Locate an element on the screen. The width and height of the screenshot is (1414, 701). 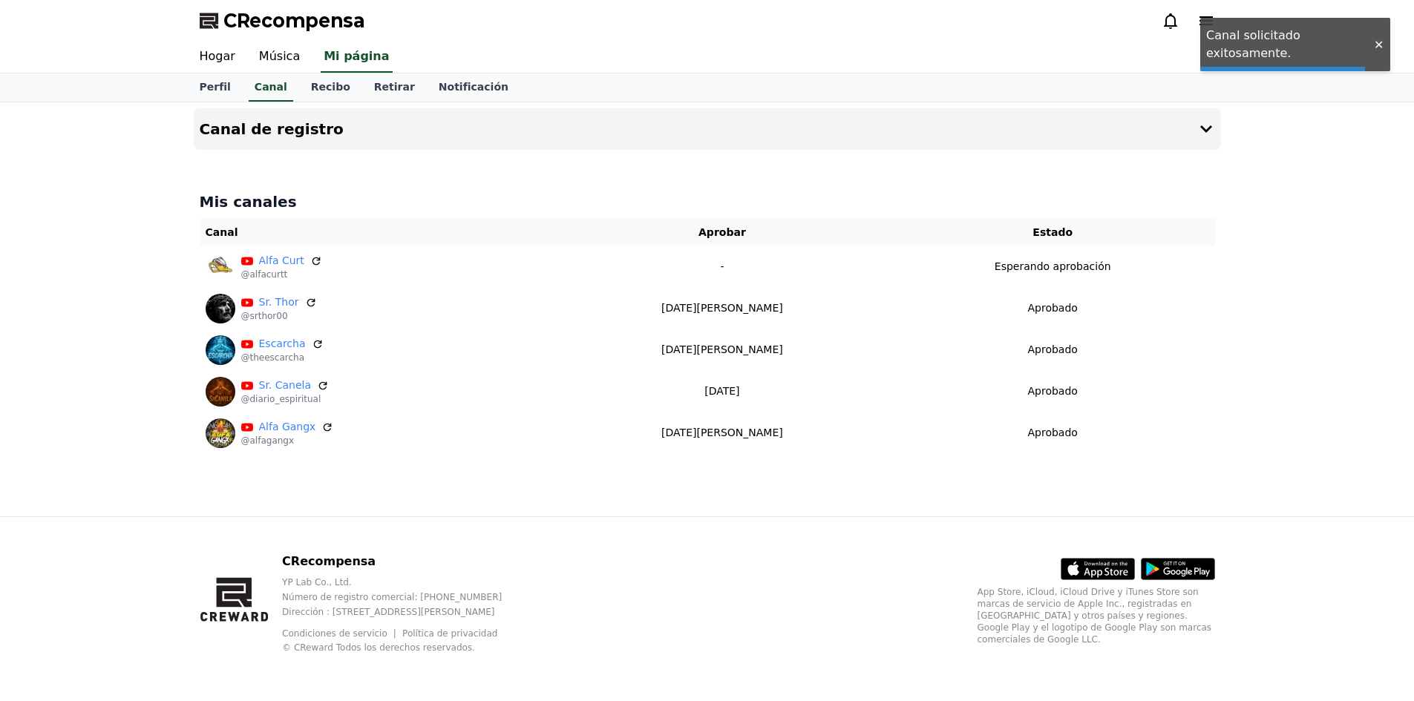
a: Condiciones de servicio is located at coordinates (340, 634).